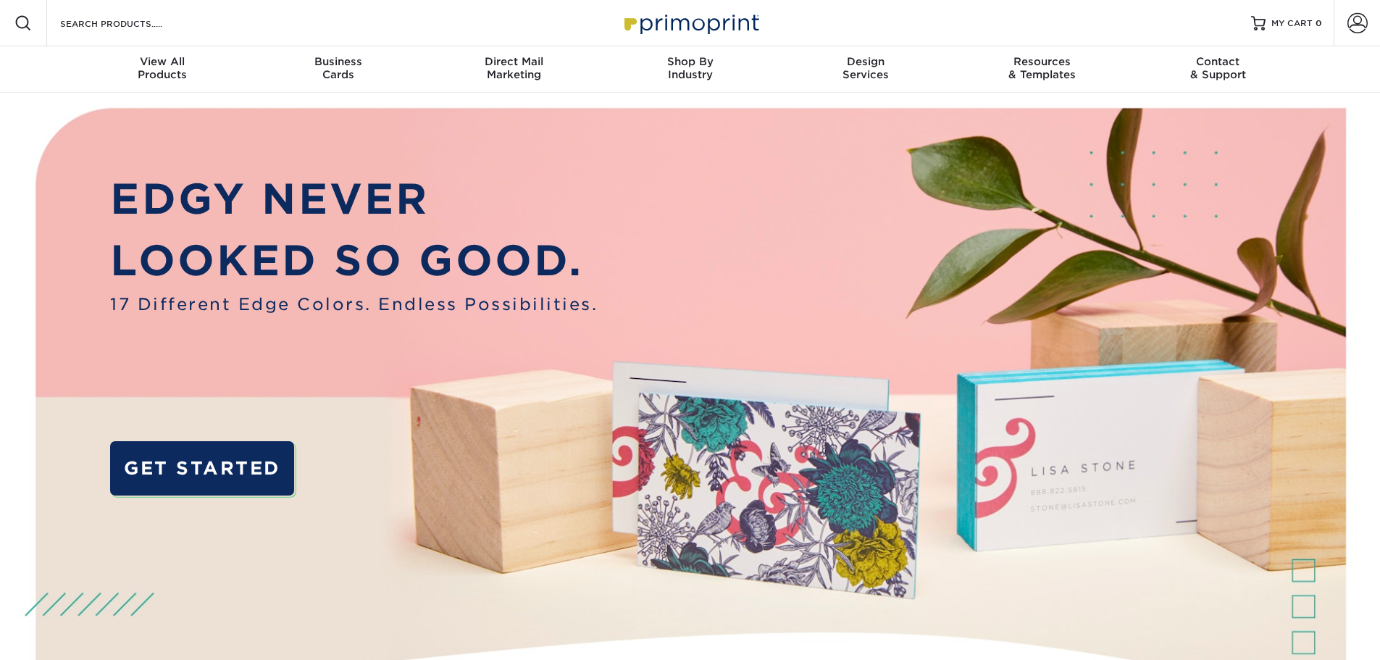 Image resolution: width=1380 pixels, height=660 pixels. I want to click on span: Business, so click(338, 62).